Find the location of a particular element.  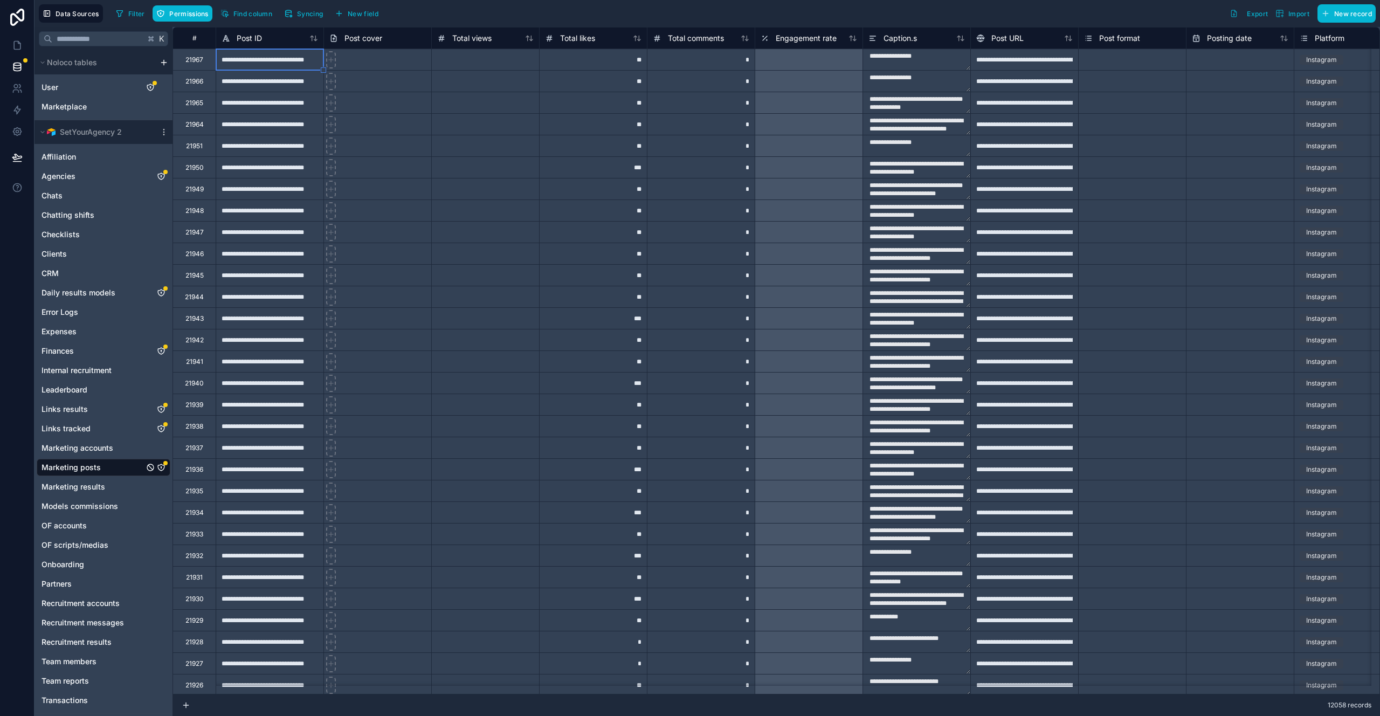

span: Chats is located at coordinates (52, 196).